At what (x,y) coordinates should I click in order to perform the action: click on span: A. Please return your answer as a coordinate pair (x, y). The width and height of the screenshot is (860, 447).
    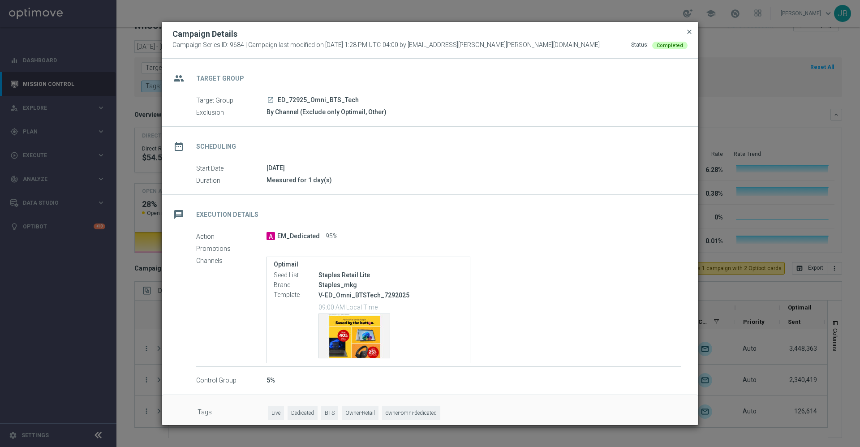
    Looking at the image, I should click on (271, 236).